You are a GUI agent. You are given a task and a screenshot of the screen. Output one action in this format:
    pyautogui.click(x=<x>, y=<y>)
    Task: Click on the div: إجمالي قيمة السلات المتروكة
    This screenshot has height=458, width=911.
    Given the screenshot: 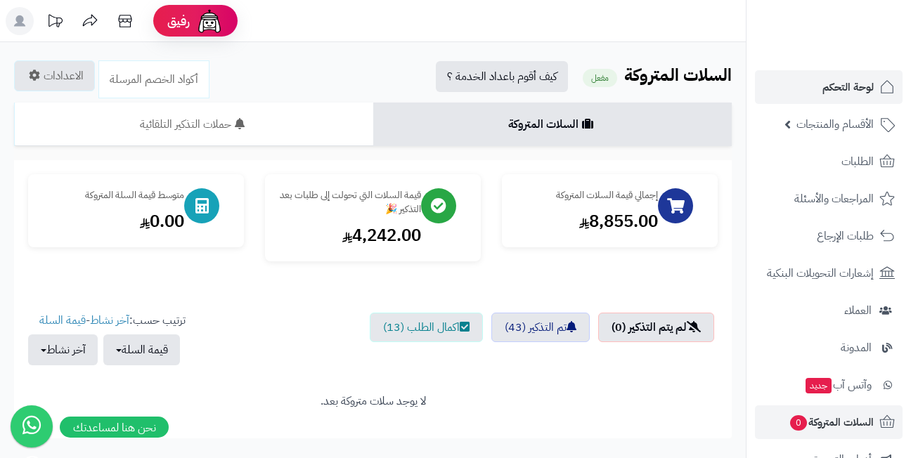 What is the action you would take?
    pyautogui.click(x=587, y=195)
    